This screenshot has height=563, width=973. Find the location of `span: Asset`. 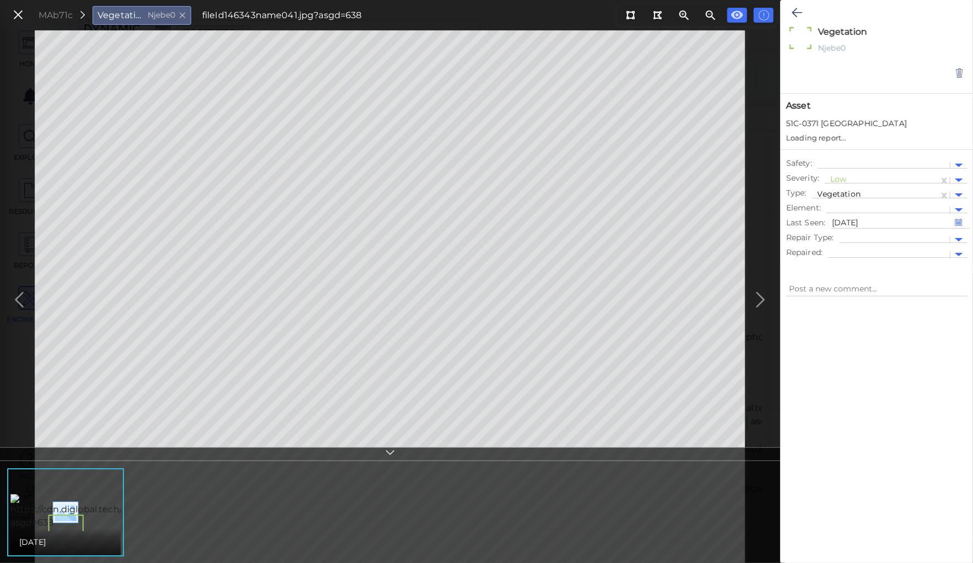

span: Asset is located at coordinates (876, 106).